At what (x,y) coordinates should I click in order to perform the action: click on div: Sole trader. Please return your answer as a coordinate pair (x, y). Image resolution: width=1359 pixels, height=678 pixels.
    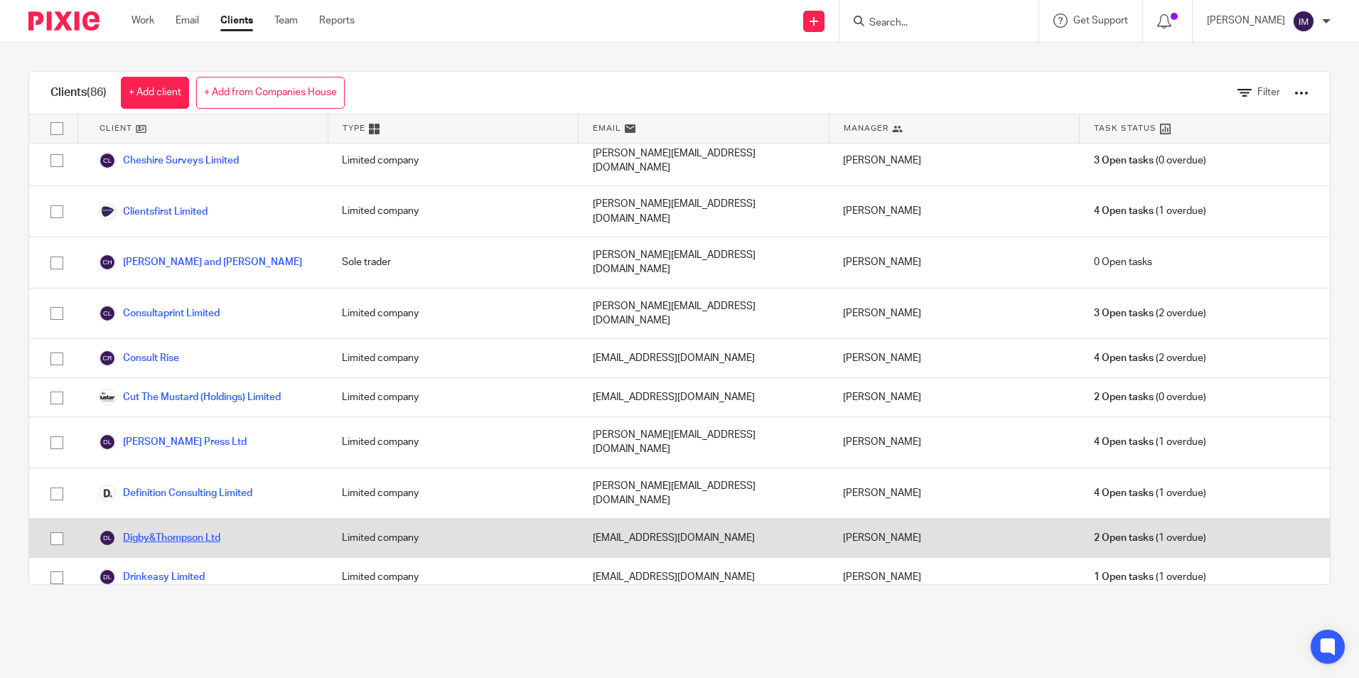
    Looking at the image, I should click on (453, 262).